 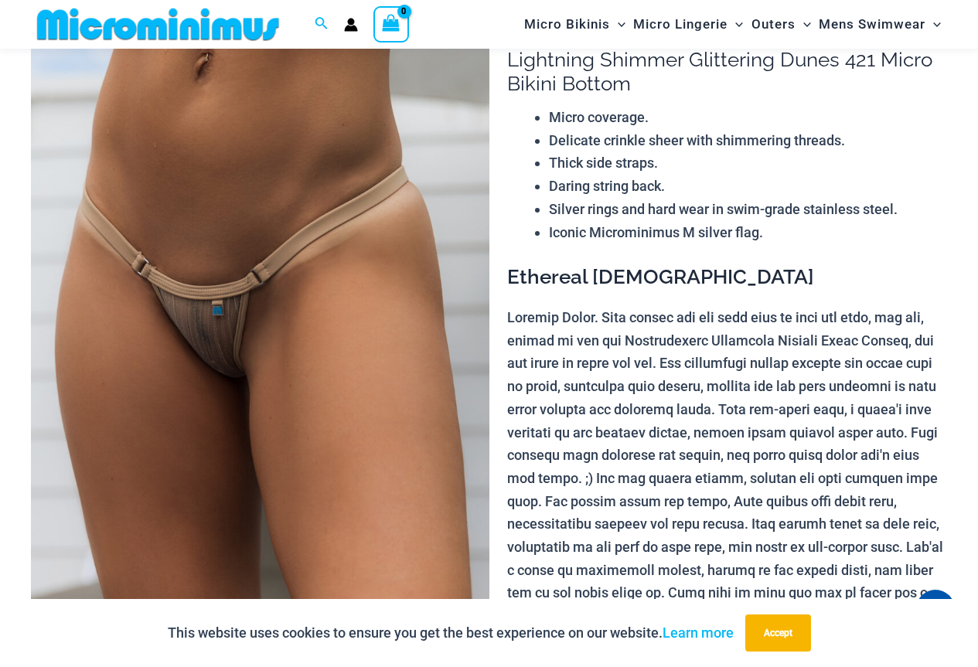 What do you see at coordinates (158, 24) in the screenshot?
I see `img: MM SHOP LOGO FLAT` at bounding box center [158, 24].